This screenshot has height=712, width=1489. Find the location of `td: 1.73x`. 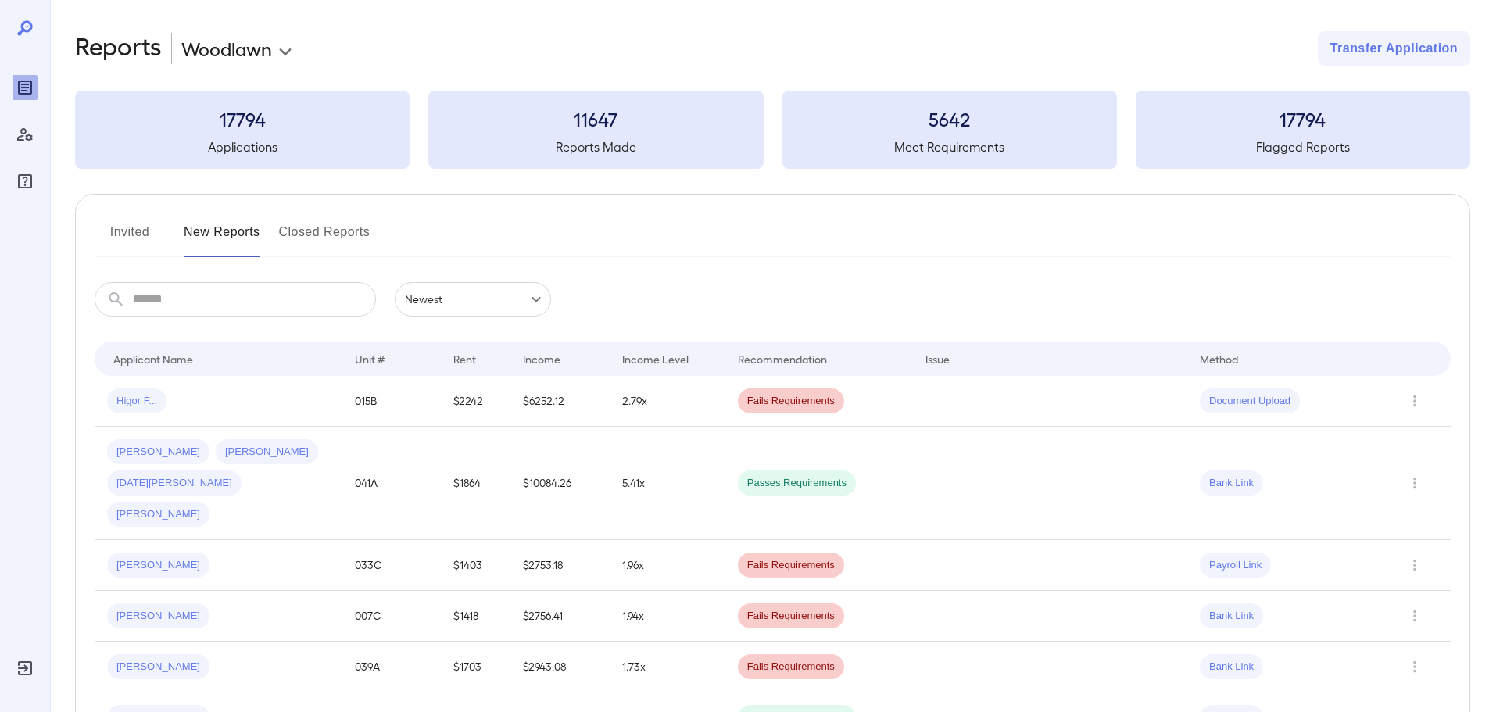

td: 1.73x is located at coordinates (668, 667).